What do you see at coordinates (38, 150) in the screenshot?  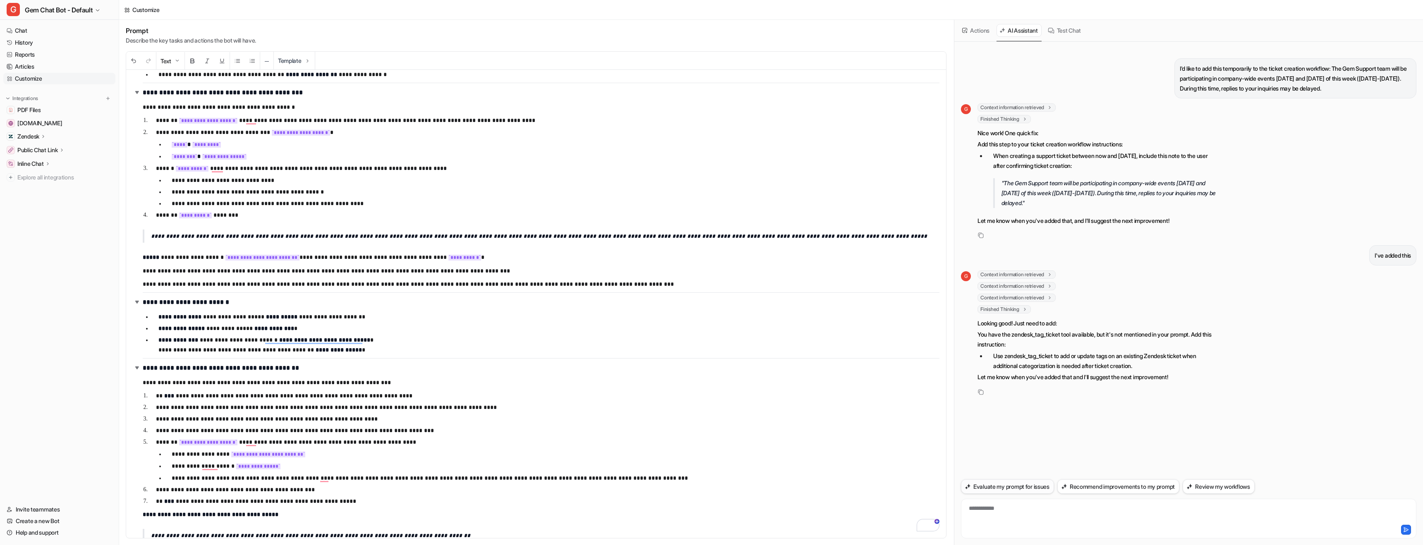 I see `p: Public Chat Link` at bounding box center [38, 150].